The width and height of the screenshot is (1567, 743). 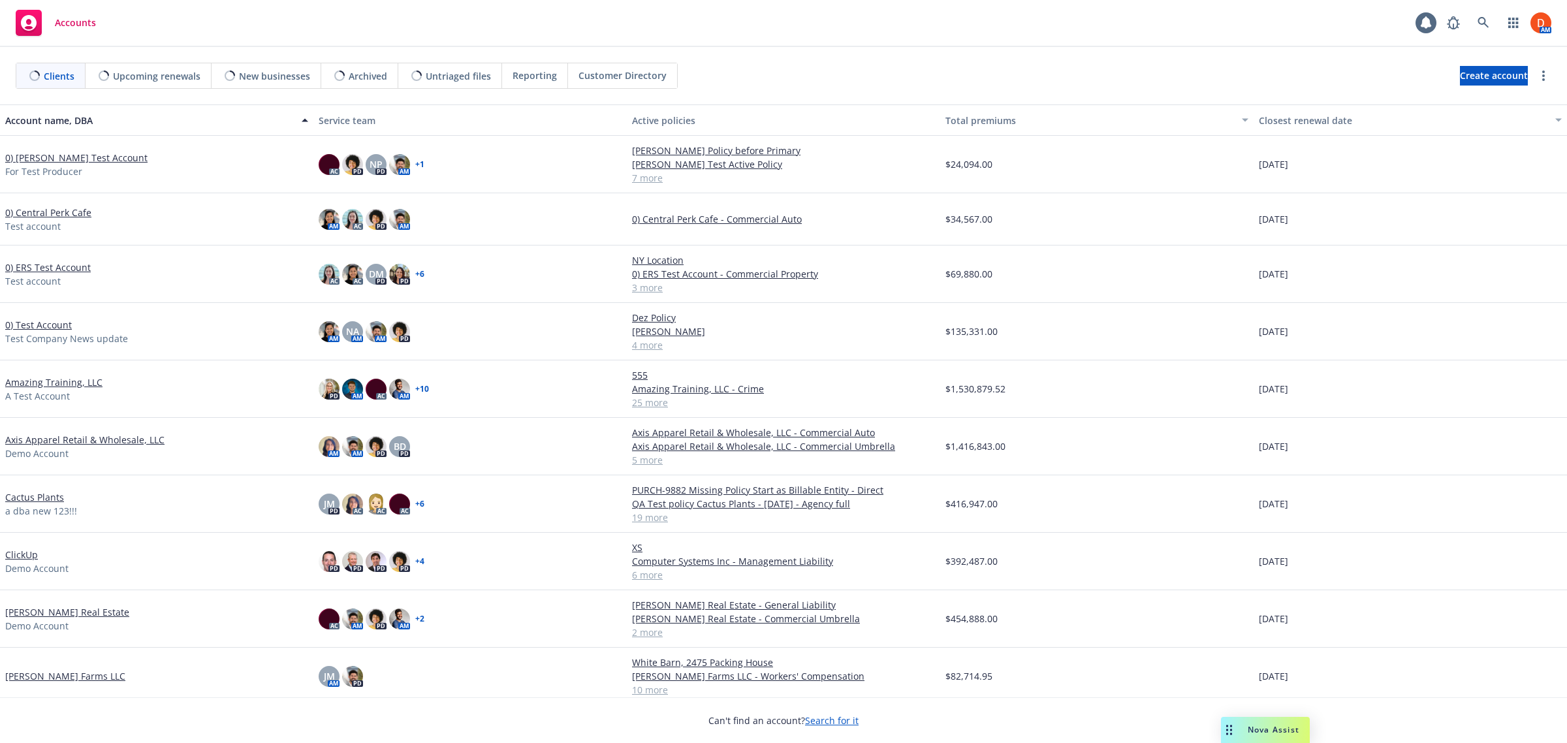 What do you see at coordinates (622, 75) in the screenshot?
I see `span: Customer Directory` at bounding box center [622, 75].